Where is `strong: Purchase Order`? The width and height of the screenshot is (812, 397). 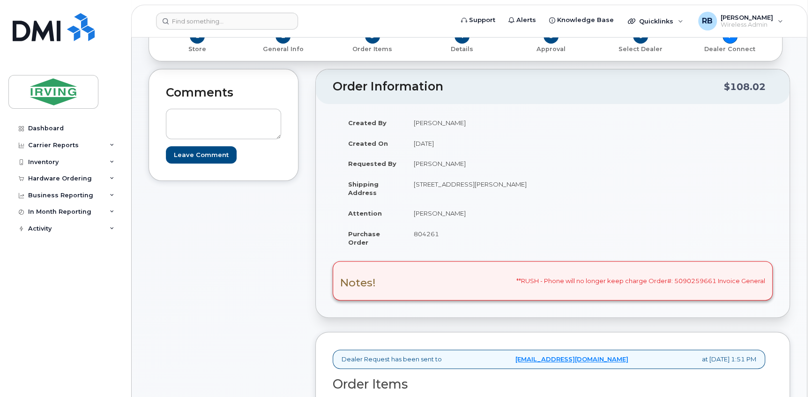
strong: Purchase Order is located at coordinates (364, 238).